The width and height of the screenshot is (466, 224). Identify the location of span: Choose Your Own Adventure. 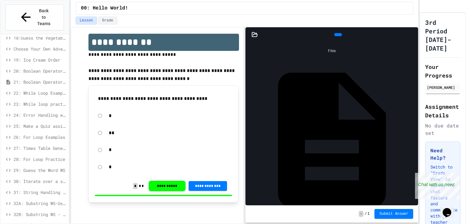
(40, 49).